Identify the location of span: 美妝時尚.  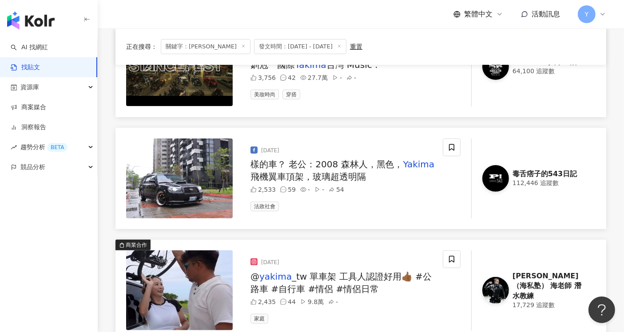
(265, 95).